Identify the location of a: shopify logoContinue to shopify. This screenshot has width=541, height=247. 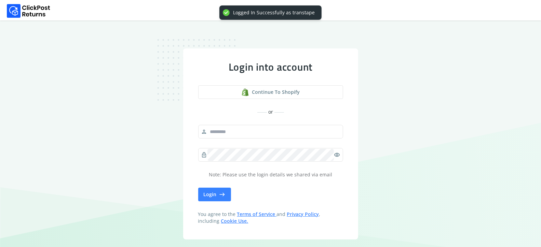
(270, 92).